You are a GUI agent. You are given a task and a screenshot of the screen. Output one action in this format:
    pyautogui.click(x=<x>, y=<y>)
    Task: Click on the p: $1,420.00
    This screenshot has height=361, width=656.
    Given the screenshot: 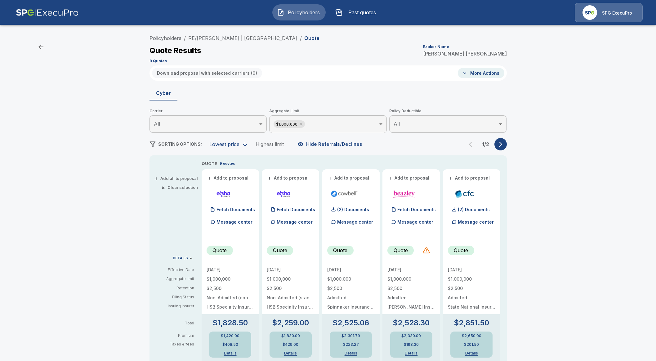 What is the action you would take?
    pyautogui.click(x=230, y=336)
    